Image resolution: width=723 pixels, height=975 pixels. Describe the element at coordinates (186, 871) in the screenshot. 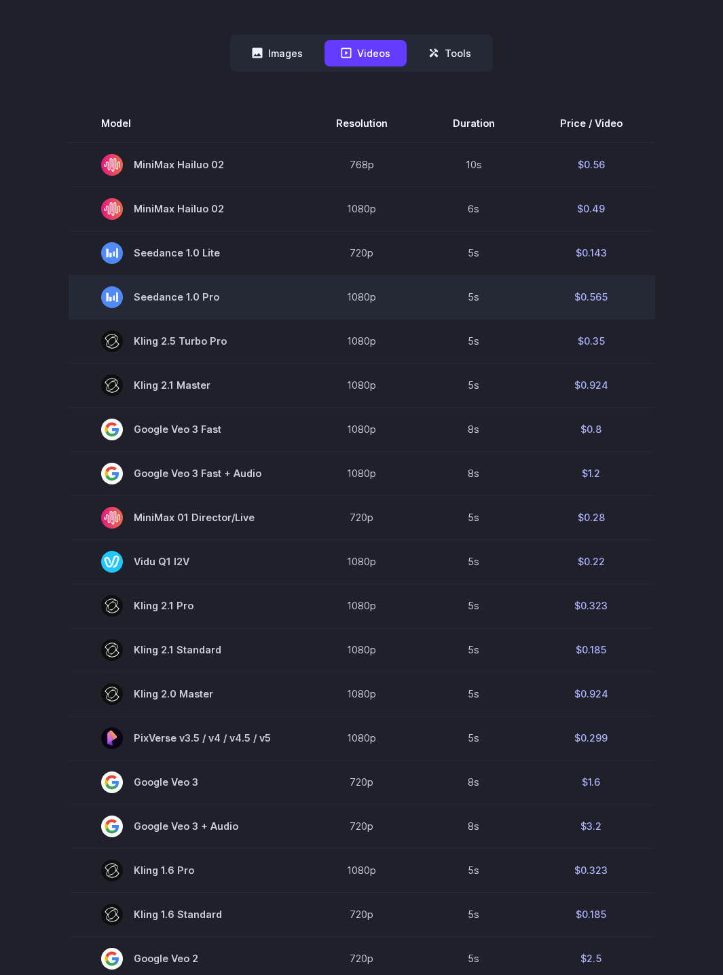

I see `span: Kling 1.6 Pro` at that location.